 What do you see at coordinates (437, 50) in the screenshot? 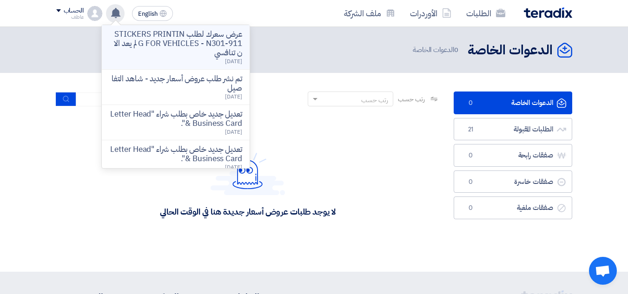
I see `span: الدعوات الخاصة` at bounding box center [437, 50].